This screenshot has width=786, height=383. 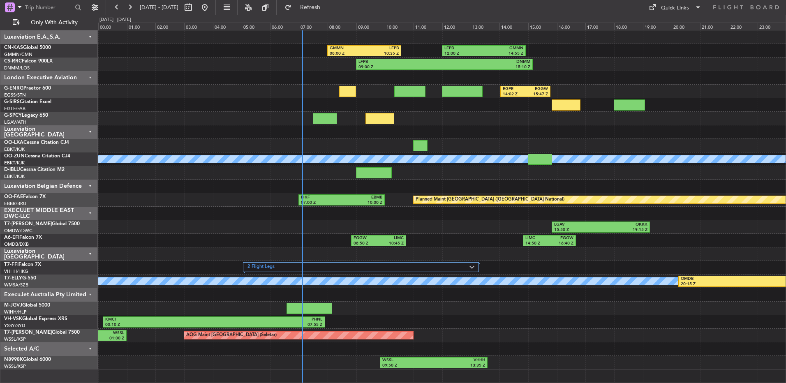 I want to click on div: DNMM, so click(x=487, y=62).